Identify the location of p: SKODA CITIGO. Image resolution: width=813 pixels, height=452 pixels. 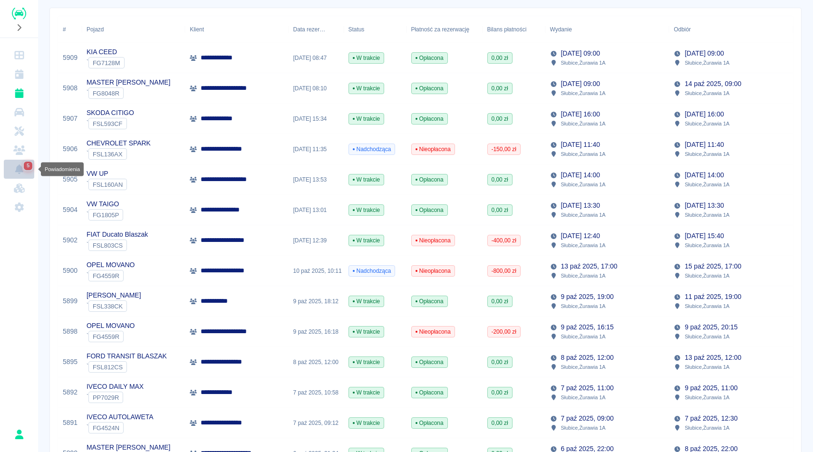
(110, 113).